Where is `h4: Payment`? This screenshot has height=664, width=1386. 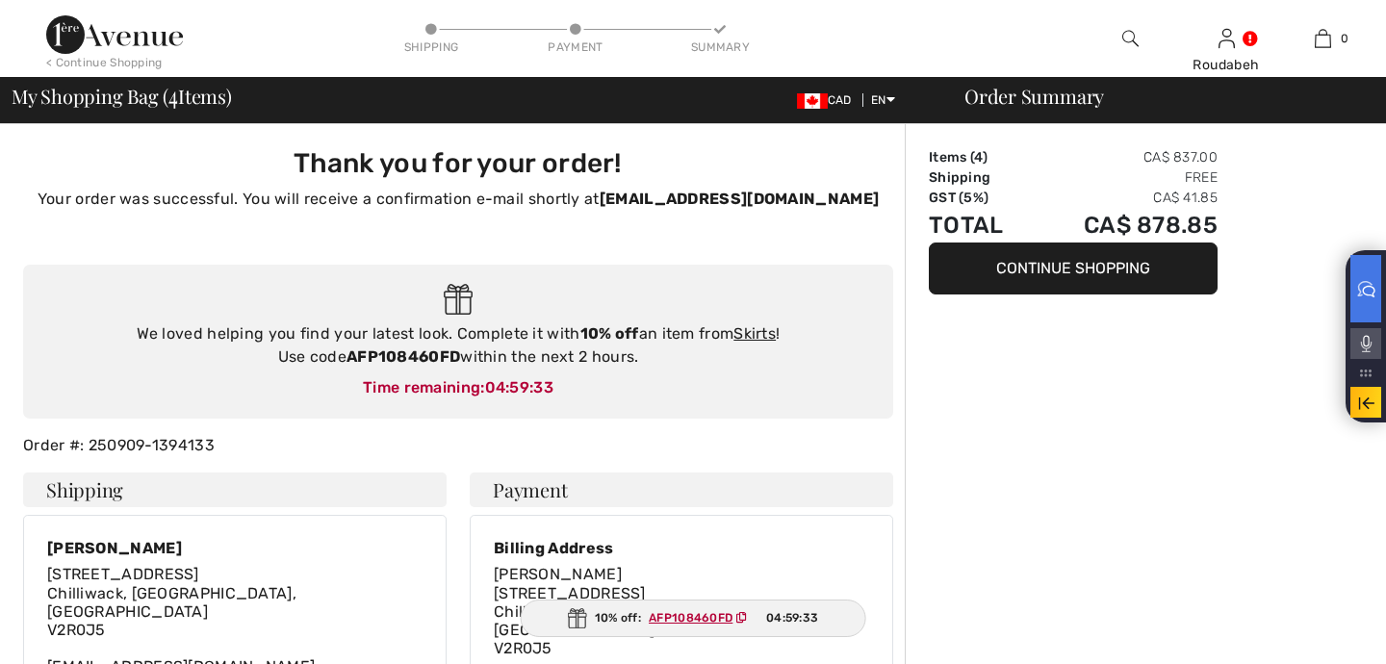
h4: Payment is located at coordinates (682, 490).